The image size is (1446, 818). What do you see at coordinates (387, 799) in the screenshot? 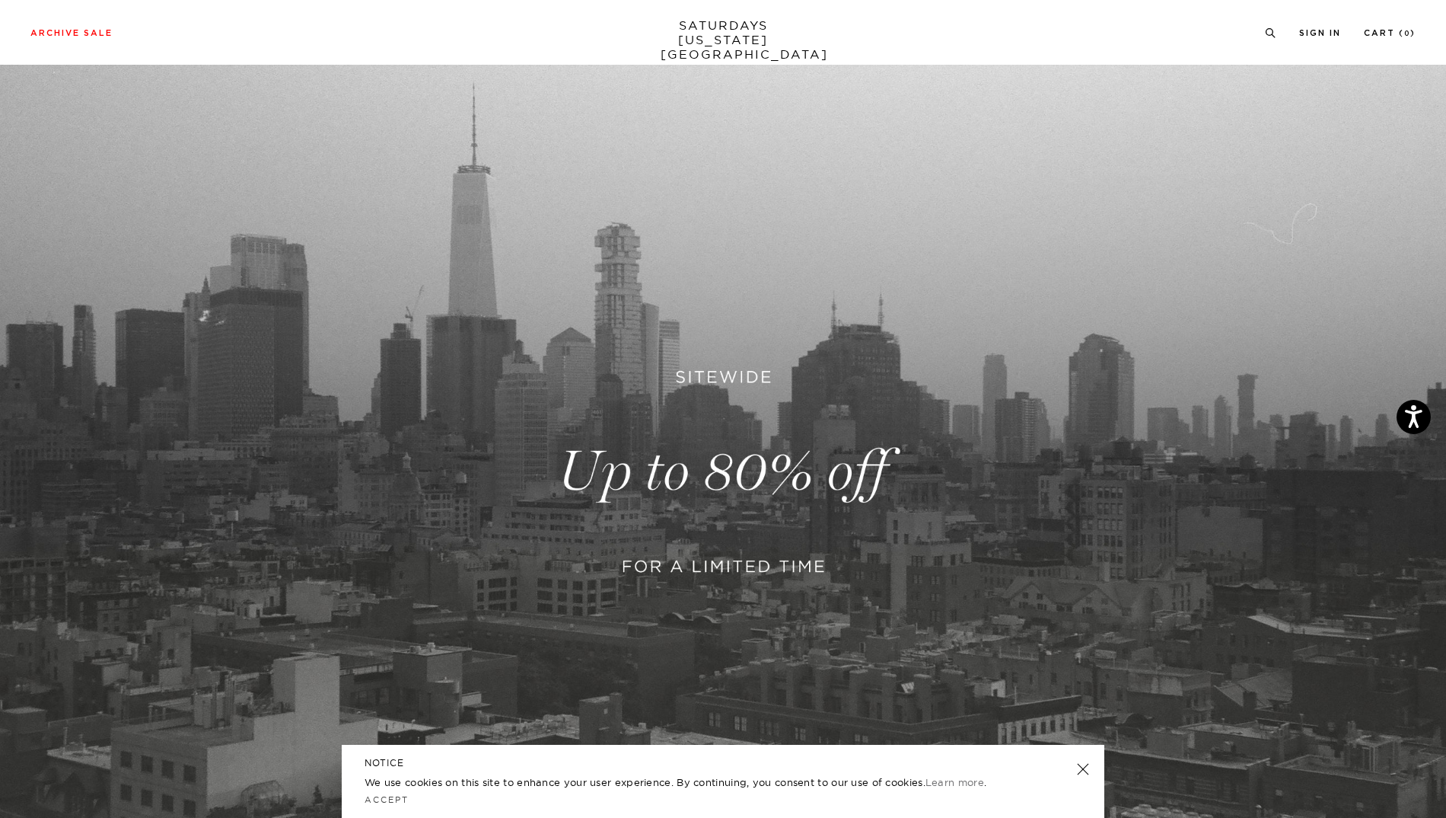
I see `a: Accept` at bounding box center [387, 799].